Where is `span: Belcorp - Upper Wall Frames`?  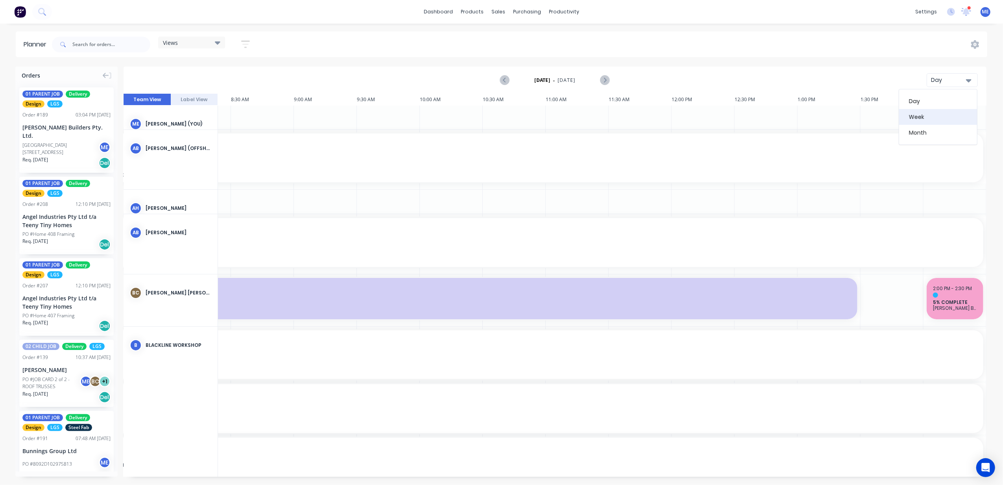
span: Belcorp - Upper Wall Frames is located at coordinates (499, 308).